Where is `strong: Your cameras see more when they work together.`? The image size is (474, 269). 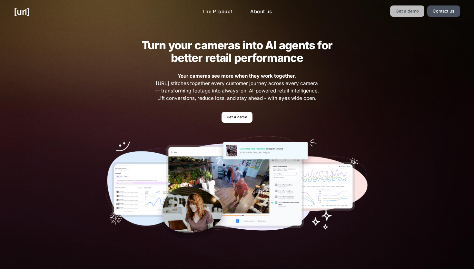 strong: Your cameras see more when they work together. is located at coordinates (236, 76).